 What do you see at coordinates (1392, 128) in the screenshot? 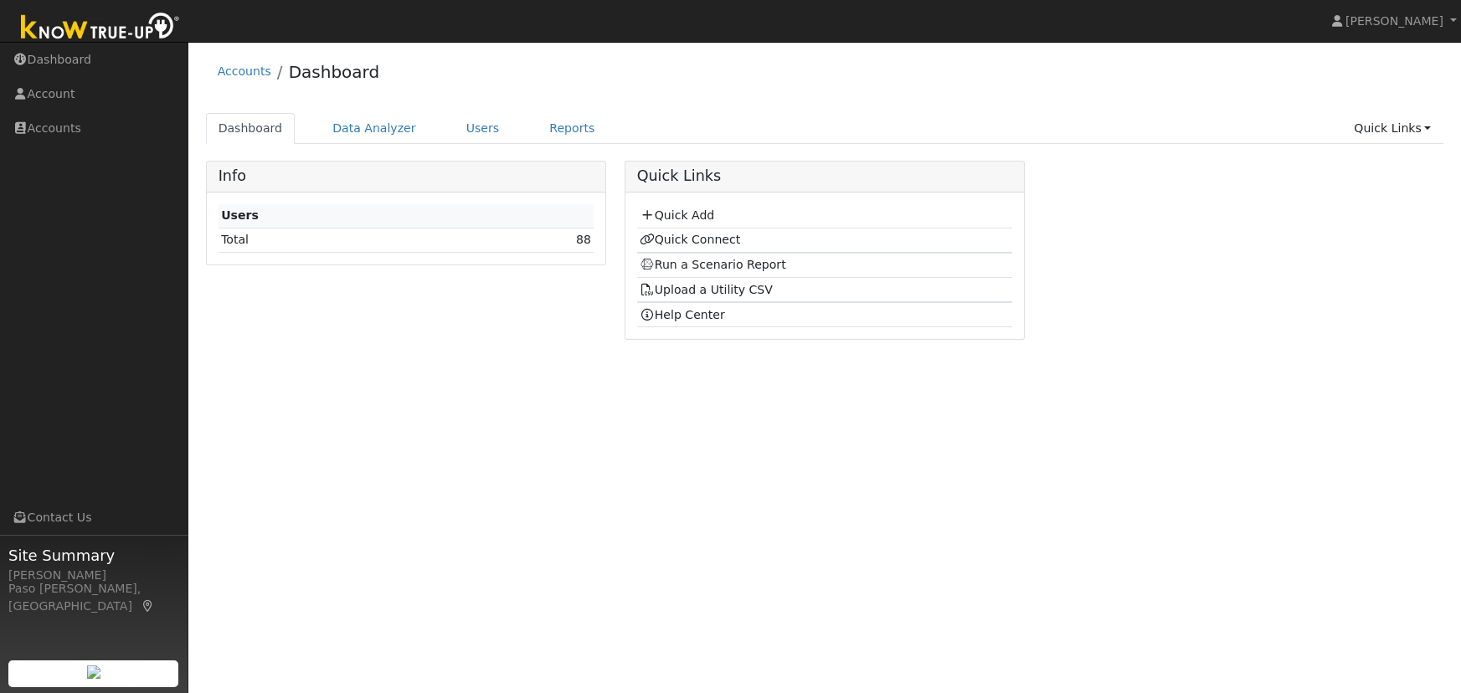
I see `a: Quick Links` at bounding box center [1392, 128].